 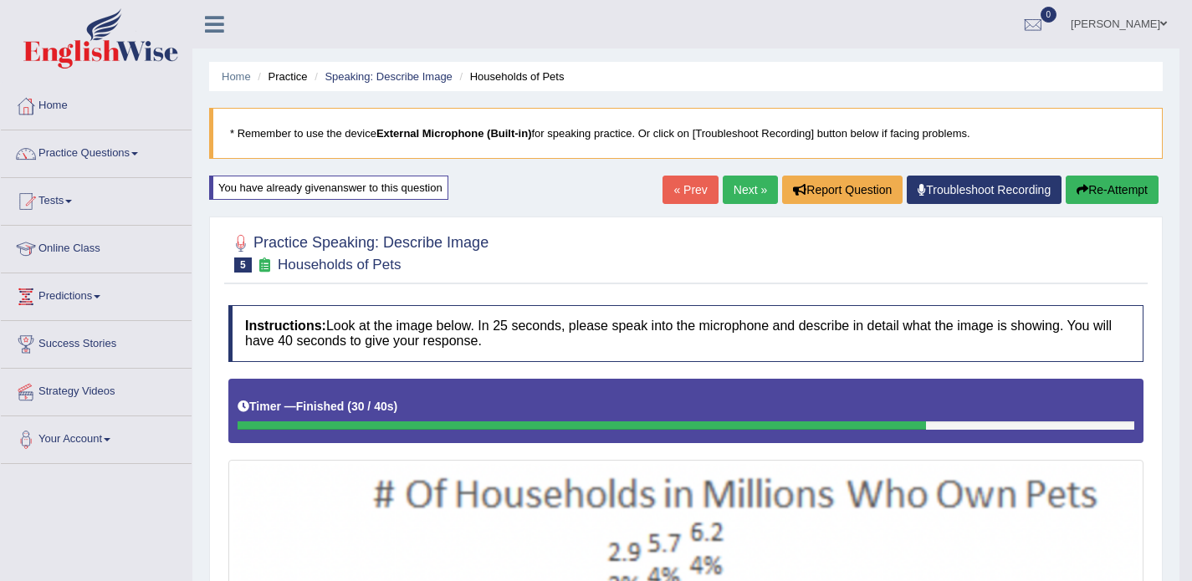 What do you see at coordinates (96, 151) in the screenshot?
I see `a: Practice Questions` at bounding box center [96, 151].